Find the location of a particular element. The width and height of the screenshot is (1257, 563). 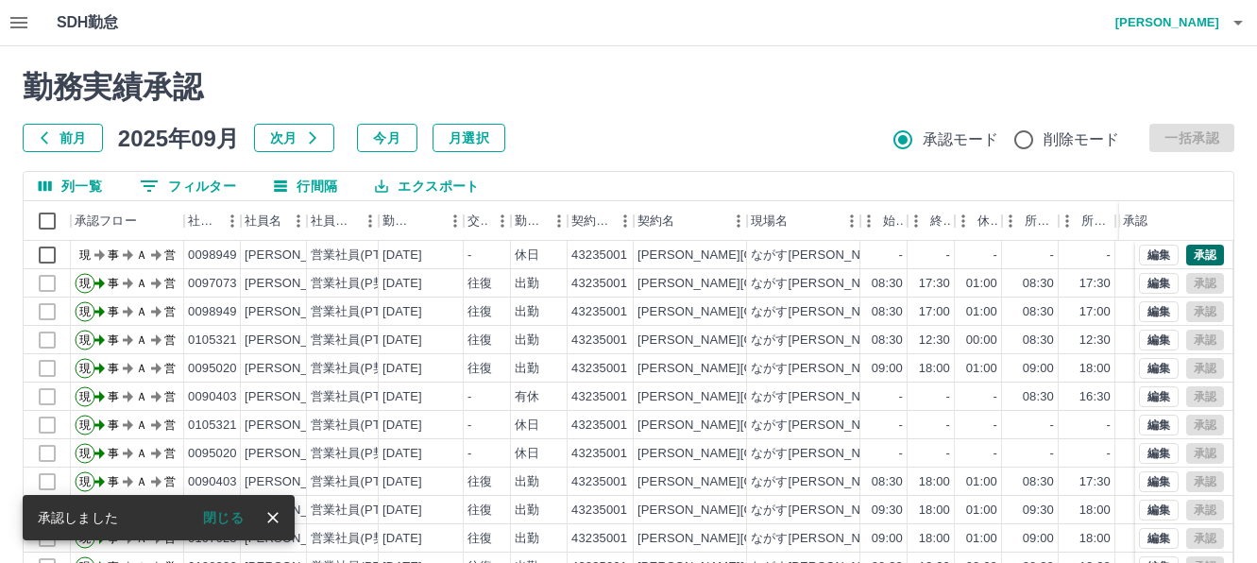

div: 終業 is located at coordinates (941, 221).